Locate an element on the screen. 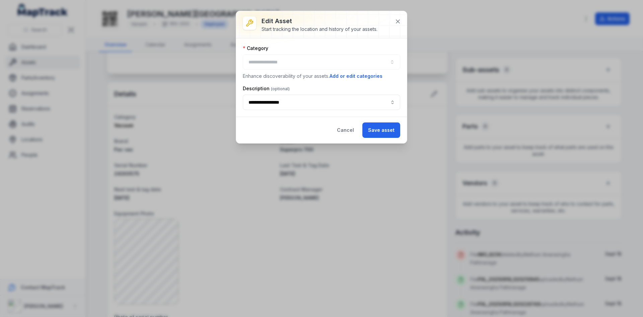 The width and height of the screenshot is (643, 317). label: Description is located at coordinates (266, 88).